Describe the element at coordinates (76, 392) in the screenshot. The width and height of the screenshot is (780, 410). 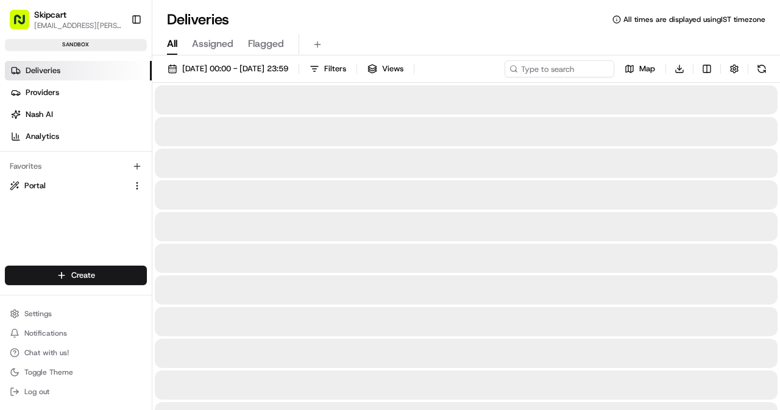
I see `button: Log out` at that location.